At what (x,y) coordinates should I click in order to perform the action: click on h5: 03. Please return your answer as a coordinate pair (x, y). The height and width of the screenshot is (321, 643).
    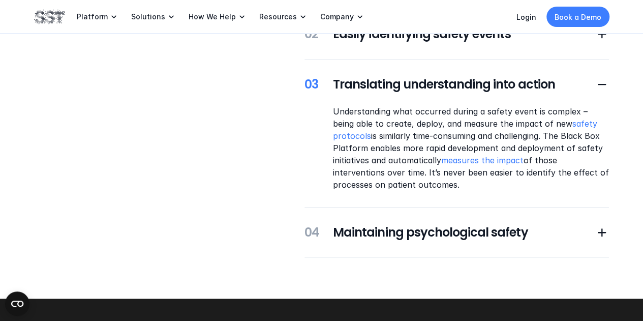
    Looking at the image, I should click on (312, 84).